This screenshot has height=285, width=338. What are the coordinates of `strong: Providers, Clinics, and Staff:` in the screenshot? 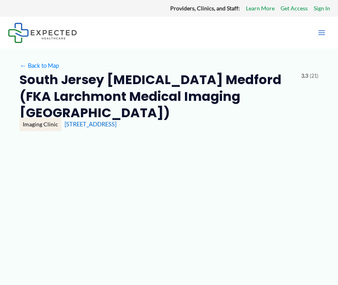 It's located at (205, 8).